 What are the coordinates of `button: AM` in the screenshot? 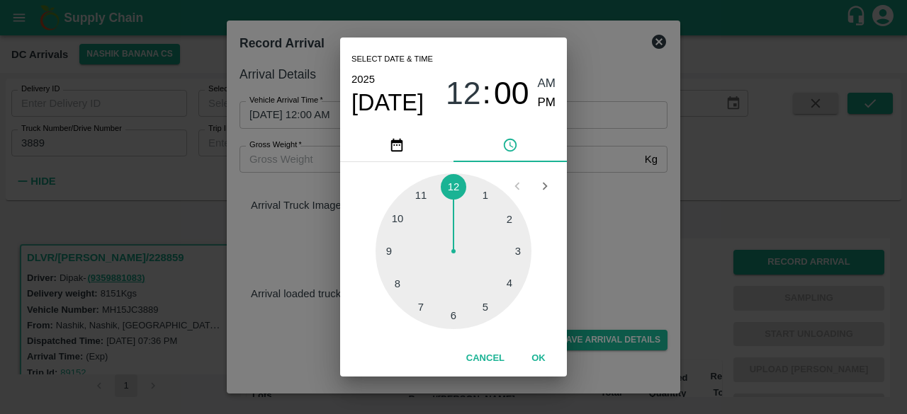 It's located at (547, 84).